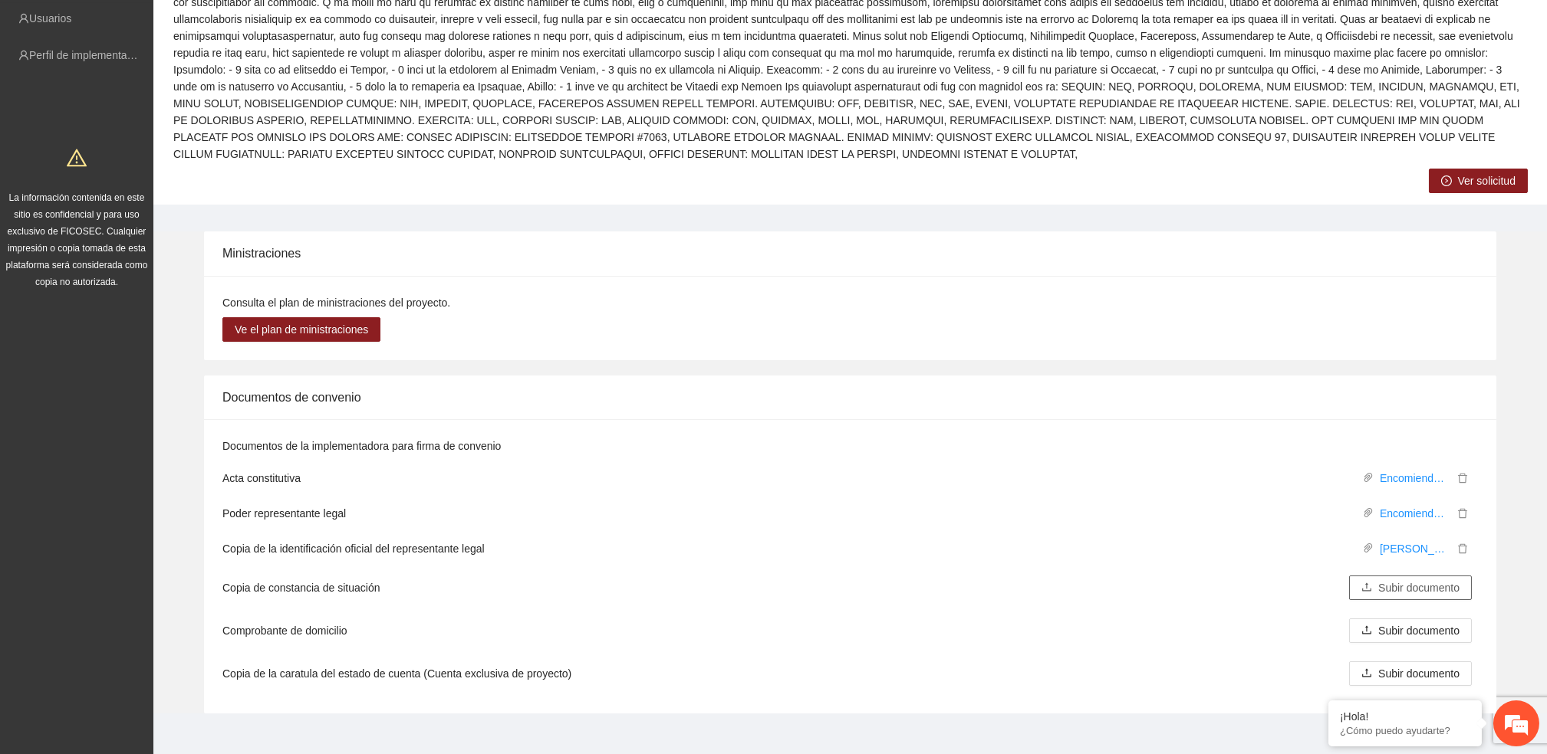 This screenshot has width=1547, height=754. What do you see at coordinates (89, 55) in the screenshot?
I see `a: Perfil de implementadora` at bounding box center [89, 55].